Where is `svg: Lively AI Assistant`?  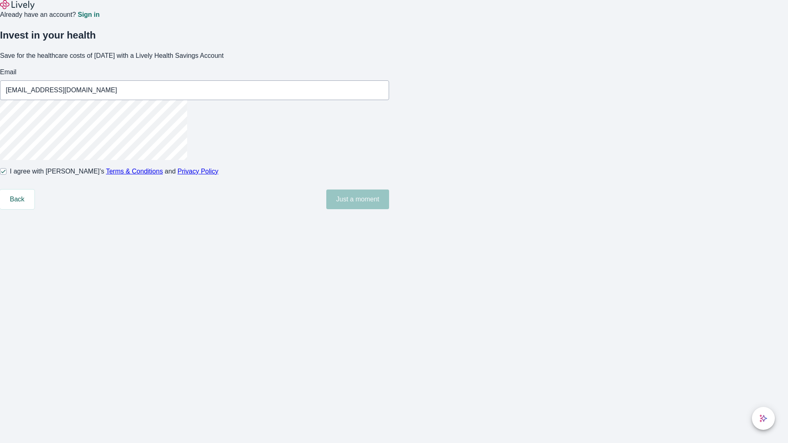 svg: Lively AI Assistant is located at coordinates (763, 418).